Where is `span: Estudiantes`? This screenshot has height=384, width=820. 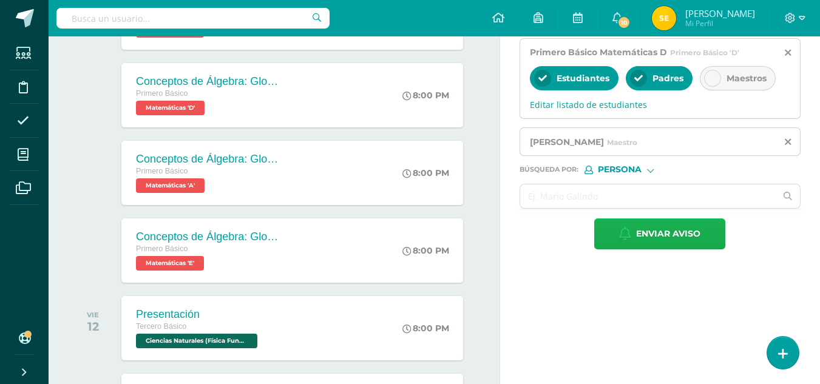
span: Estudiantes is located at coordinates (583, 78).